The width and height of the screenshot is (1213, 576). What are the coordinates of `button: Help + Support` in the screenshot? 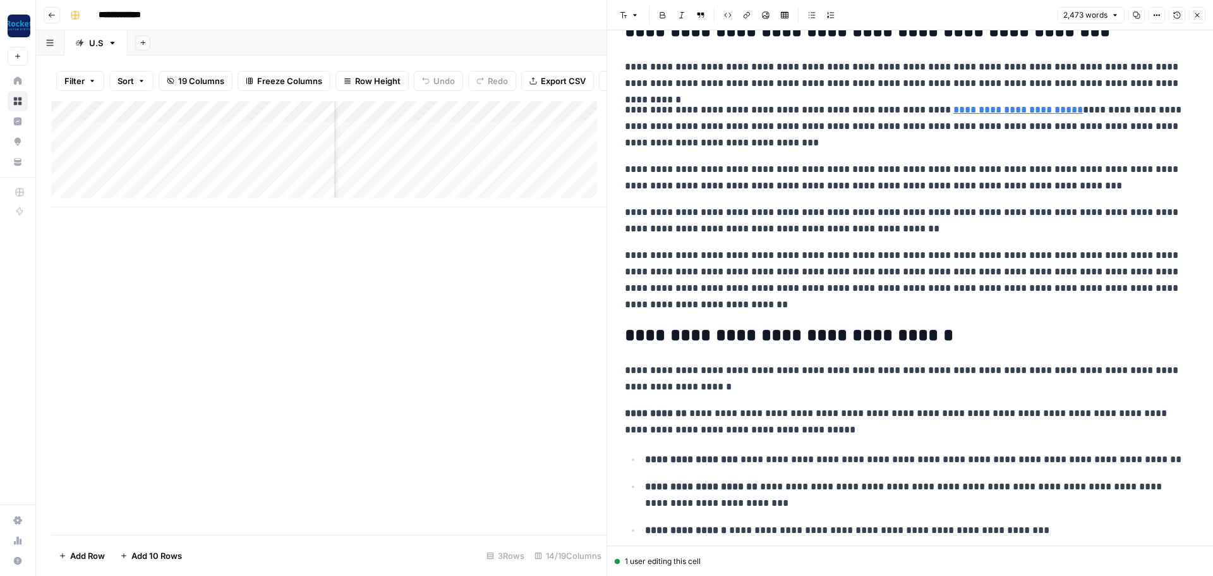 It's located at (18, 560).